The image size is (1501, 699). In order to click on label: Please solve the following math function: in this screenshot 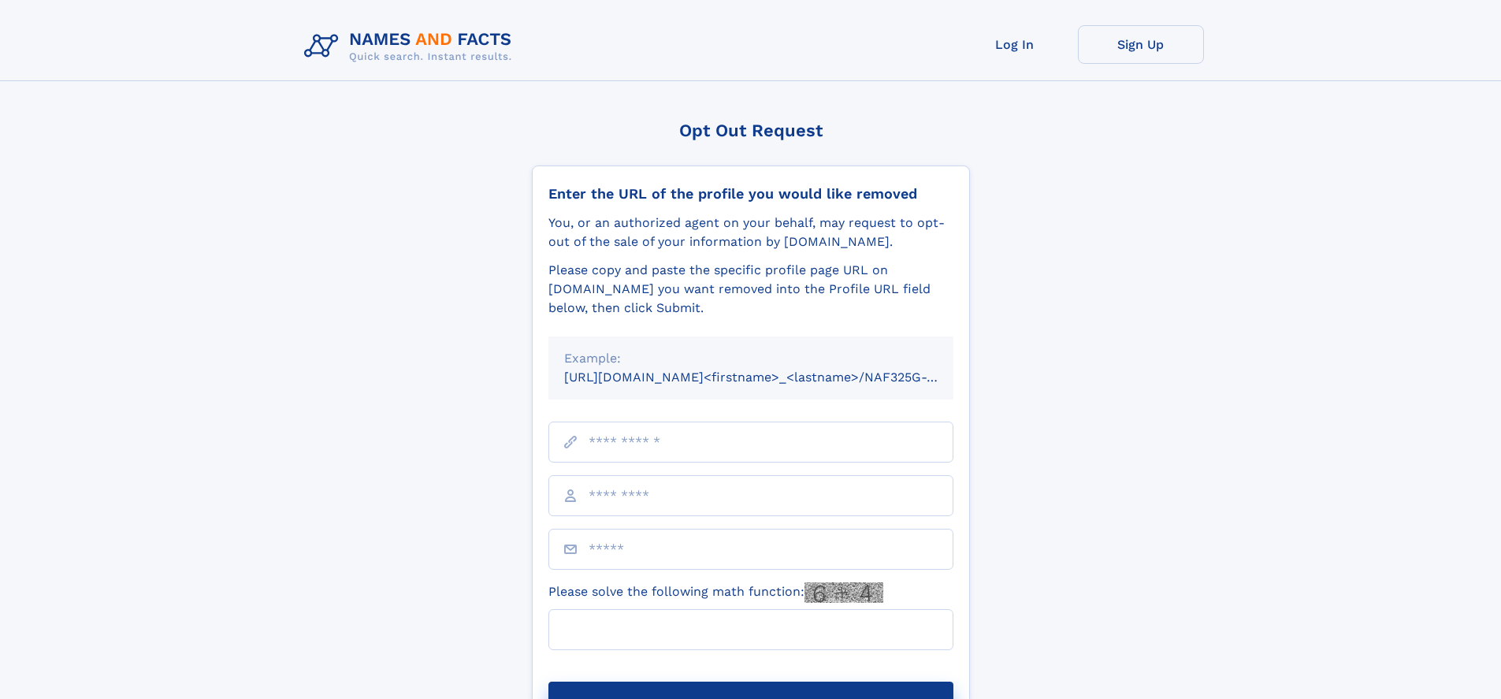, I will do `click(715, 592)`.